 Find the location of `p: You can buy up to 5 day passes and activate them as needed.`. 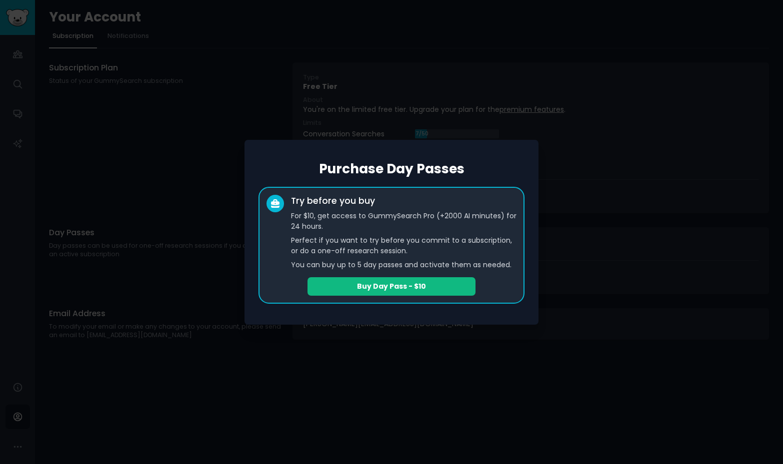

p: You can buy up to 5 day passes and activate them as needed. is located at coordinates (403, 265).